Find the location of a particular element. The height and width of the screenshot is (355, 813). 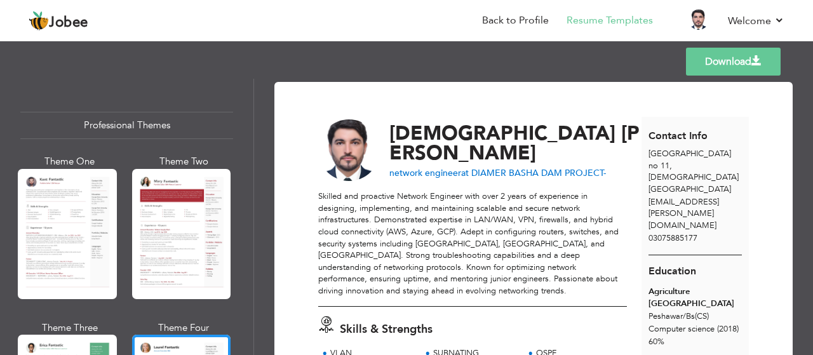

a: Back to Profile is located at coordinates (515, 20).